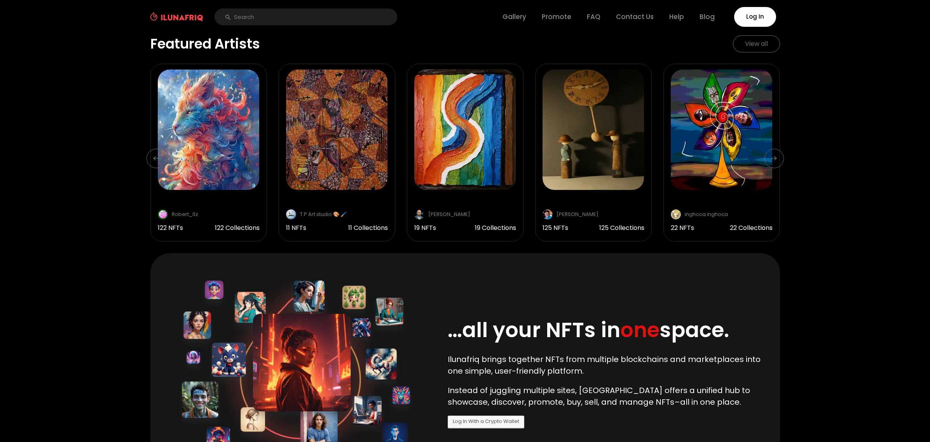  I want to click on a: Blog, so click(707, 17).